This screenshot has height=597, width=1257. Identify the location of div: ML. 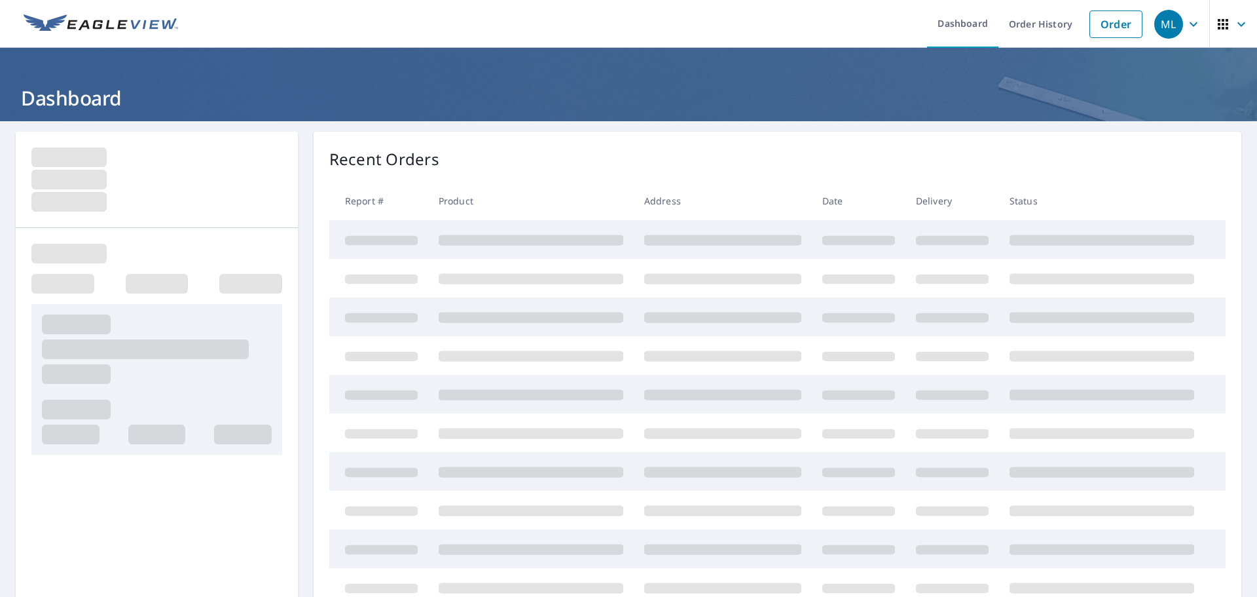
(1169, 24).